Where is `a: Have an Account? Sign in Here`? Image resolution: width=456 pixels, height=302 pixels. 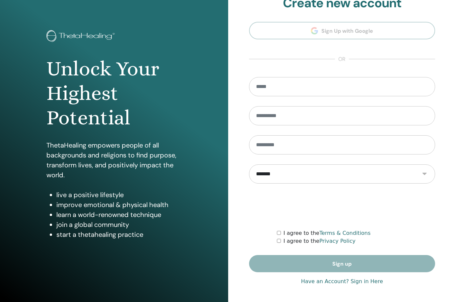
a: Have an Account? Sign in Here is located at coordinates (342, 282).